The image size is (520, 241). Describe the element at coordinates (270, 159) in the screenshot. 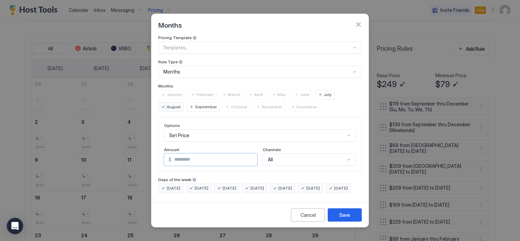

I see `span: All` at that location.